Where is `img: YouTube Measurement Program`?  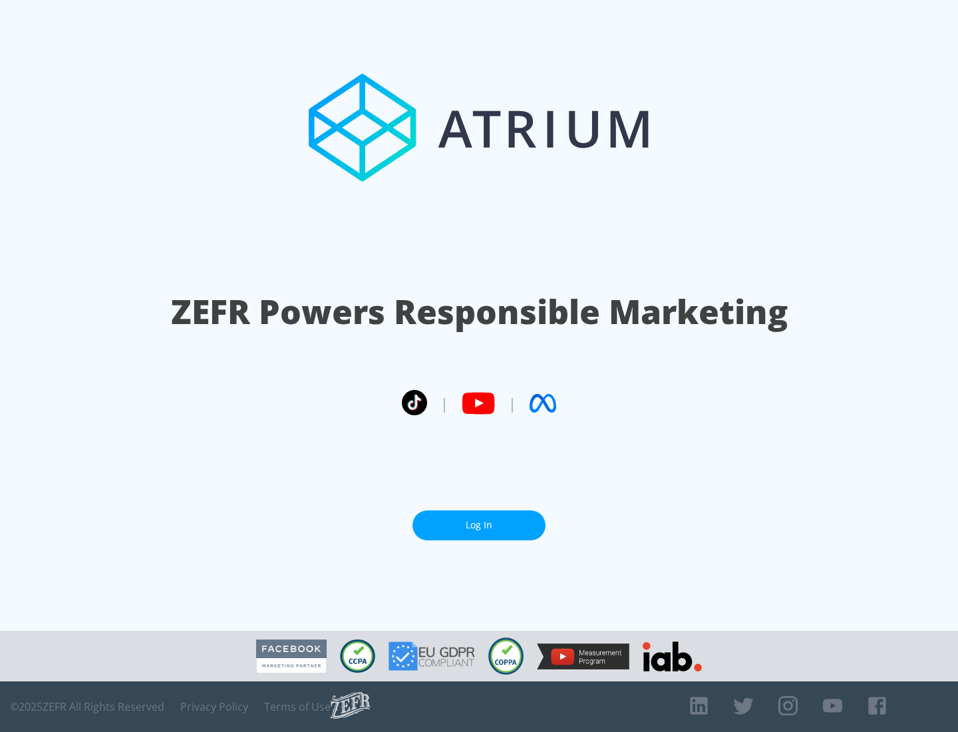
img: YouTube Measurement Program is located at coordinates (583, 656).